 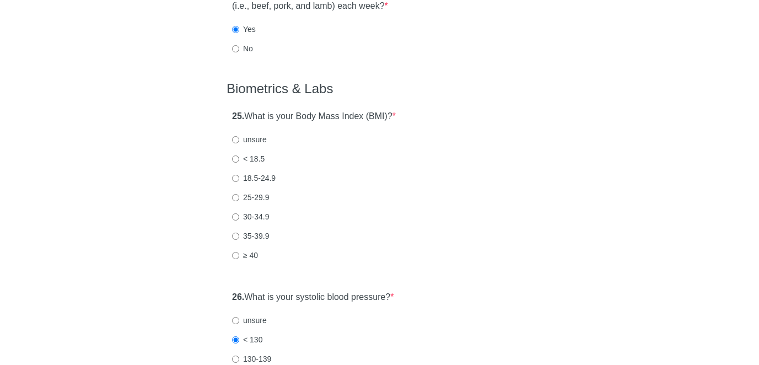 What do you see at coordinates (250, 217) in the screenshot?
I see `label: 30-34.9` at bounding box center [250, 217].